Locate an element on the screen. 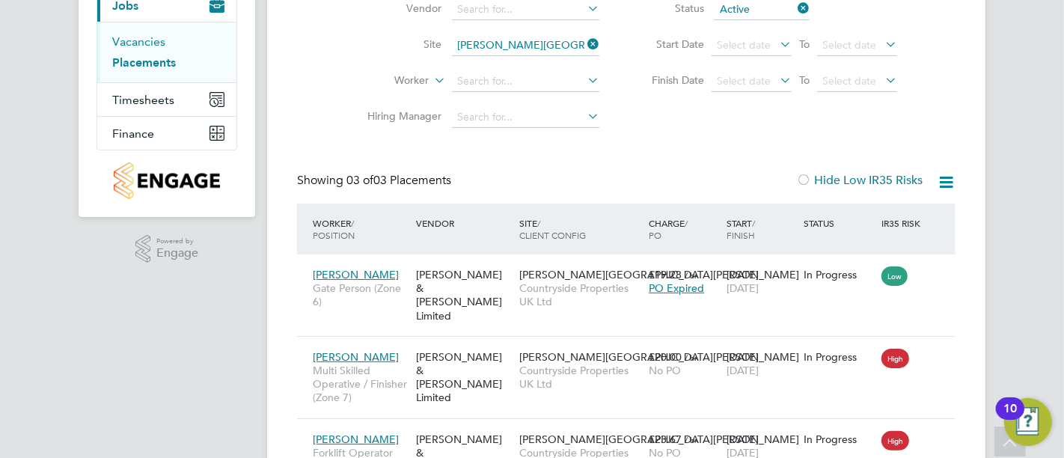  span: £23.67 is located at coordinates (665, 439).